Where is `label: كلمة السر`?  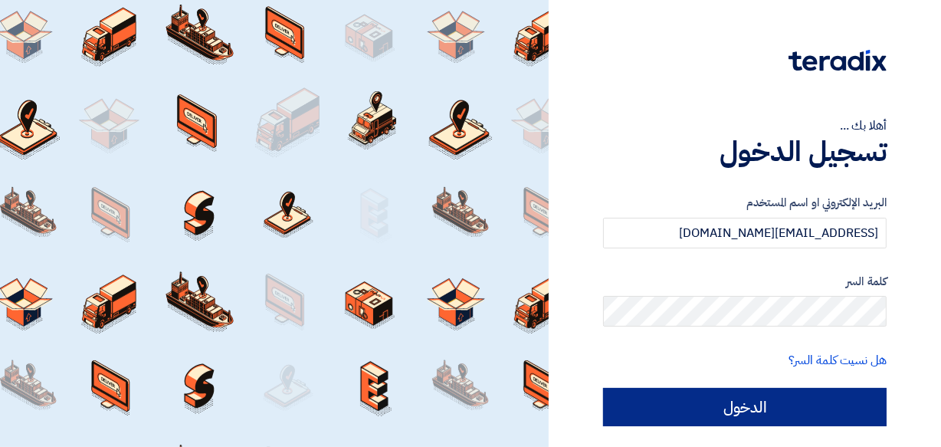
label: كلمة السر is located at coordinates (745, 281).